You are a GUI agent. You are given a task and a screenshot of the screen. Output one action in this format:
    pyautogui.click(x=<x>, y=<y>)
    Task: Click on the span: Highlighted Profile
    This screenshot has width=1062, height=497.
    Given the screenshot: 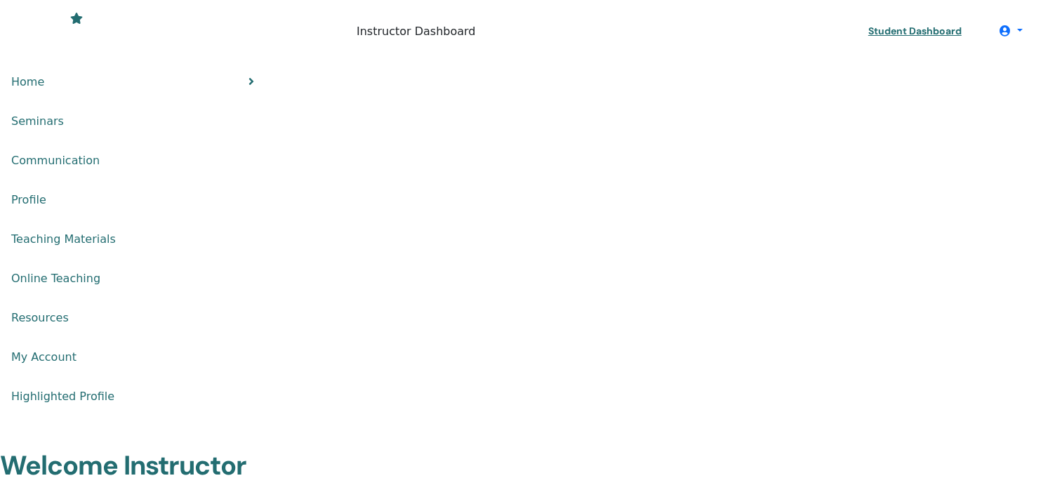 What is the action you would take?
    pyautogui.click(x=62, y=397)
    